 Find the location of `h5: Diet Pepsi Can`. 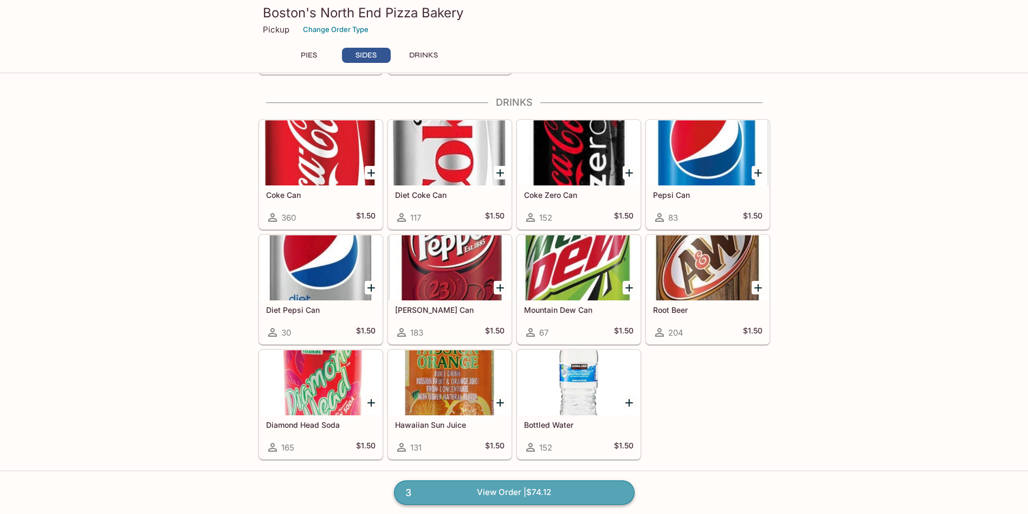

h5: Diet Pepsi Can is located at coordinates (321, 309).